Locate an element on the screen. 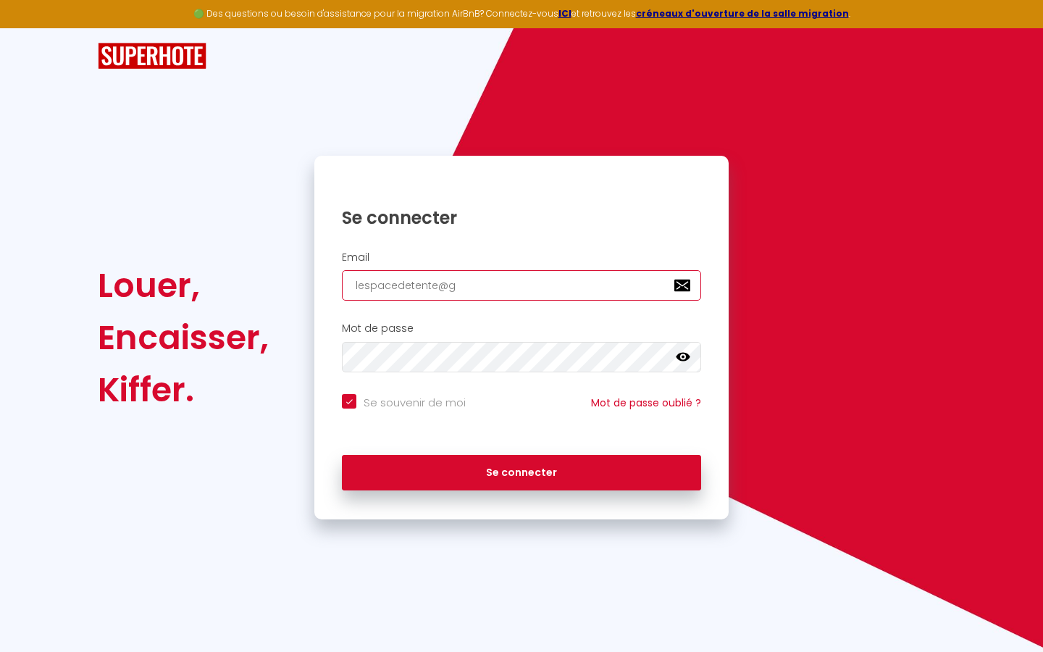  h2: Email is located at coordinates (521, 257).